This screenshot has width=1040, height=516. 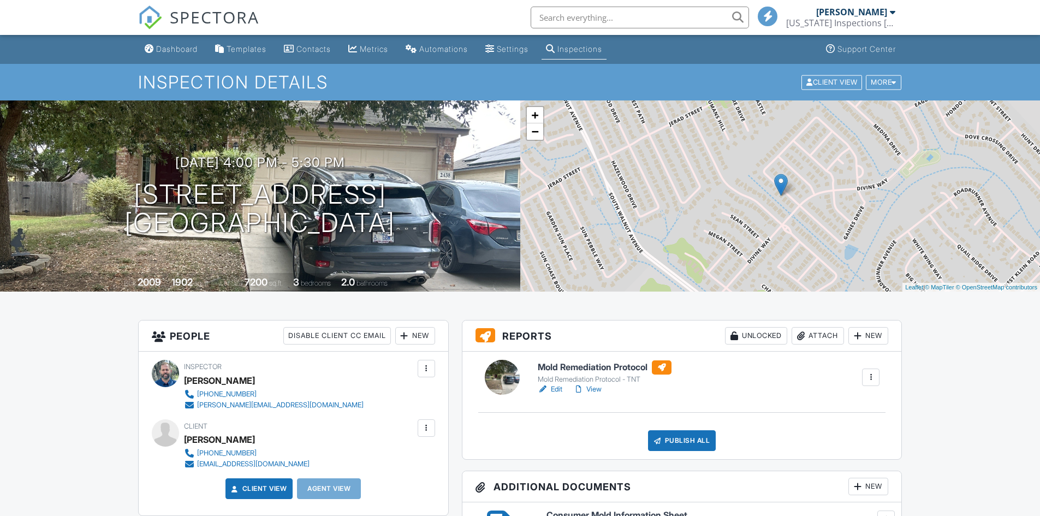 I want to click on div: Texas Inspections Today LLC, so click(x=841, y=23).